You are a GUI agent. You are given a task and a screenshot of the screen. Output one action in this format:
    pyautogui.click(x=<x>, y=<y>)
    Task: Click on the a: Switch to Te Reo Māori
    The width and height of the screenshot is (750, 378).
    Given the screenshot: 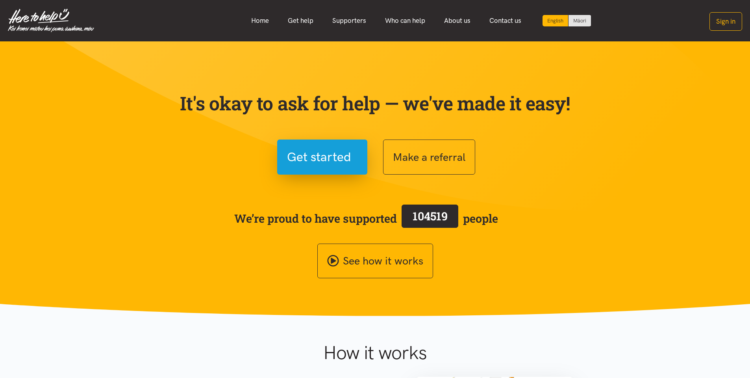 What is the action you would take?
    pyautogui.click(x=580, y=20)
    